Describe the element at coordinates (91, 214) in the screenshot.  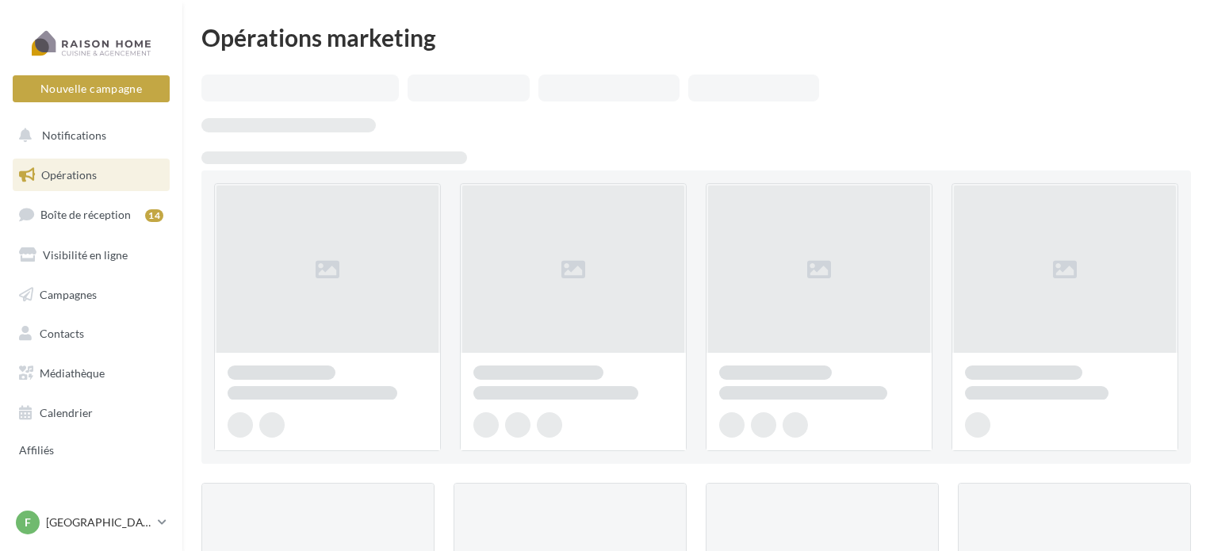
I see `a: Boîte de réception14` at that location.